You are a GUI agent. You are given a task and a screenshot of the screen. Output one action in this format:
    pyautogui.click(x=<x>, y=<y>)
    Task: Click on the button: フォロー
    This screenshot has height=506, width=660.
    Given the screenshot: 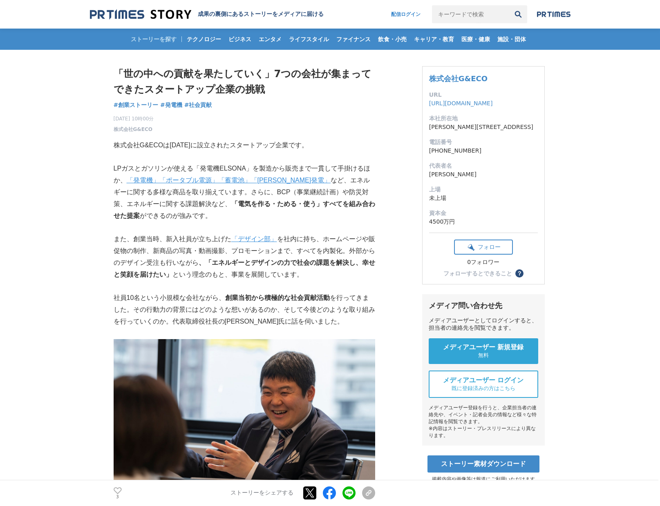 What is the action you would take?
    pyautogui.click(x=483, y=247)
    